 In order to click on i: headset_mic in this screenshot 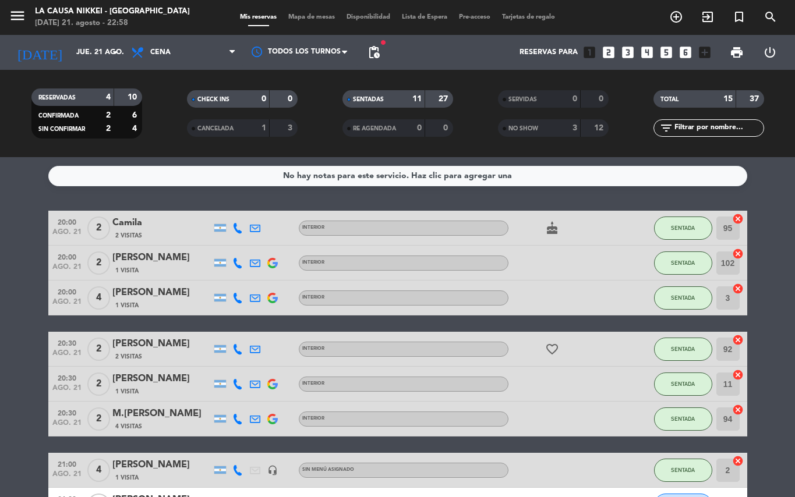, I will do `click(272, 470)`.